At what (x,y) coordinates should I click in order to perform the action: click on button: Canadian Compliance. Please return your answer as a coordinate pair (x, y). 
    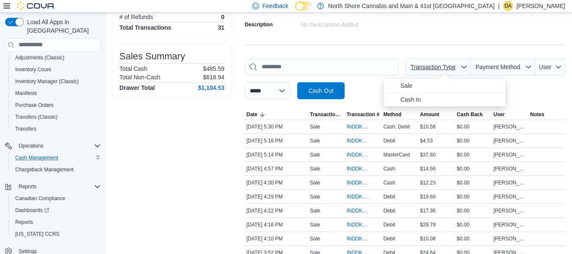
    Looking at the image, I should click on (56, 198).